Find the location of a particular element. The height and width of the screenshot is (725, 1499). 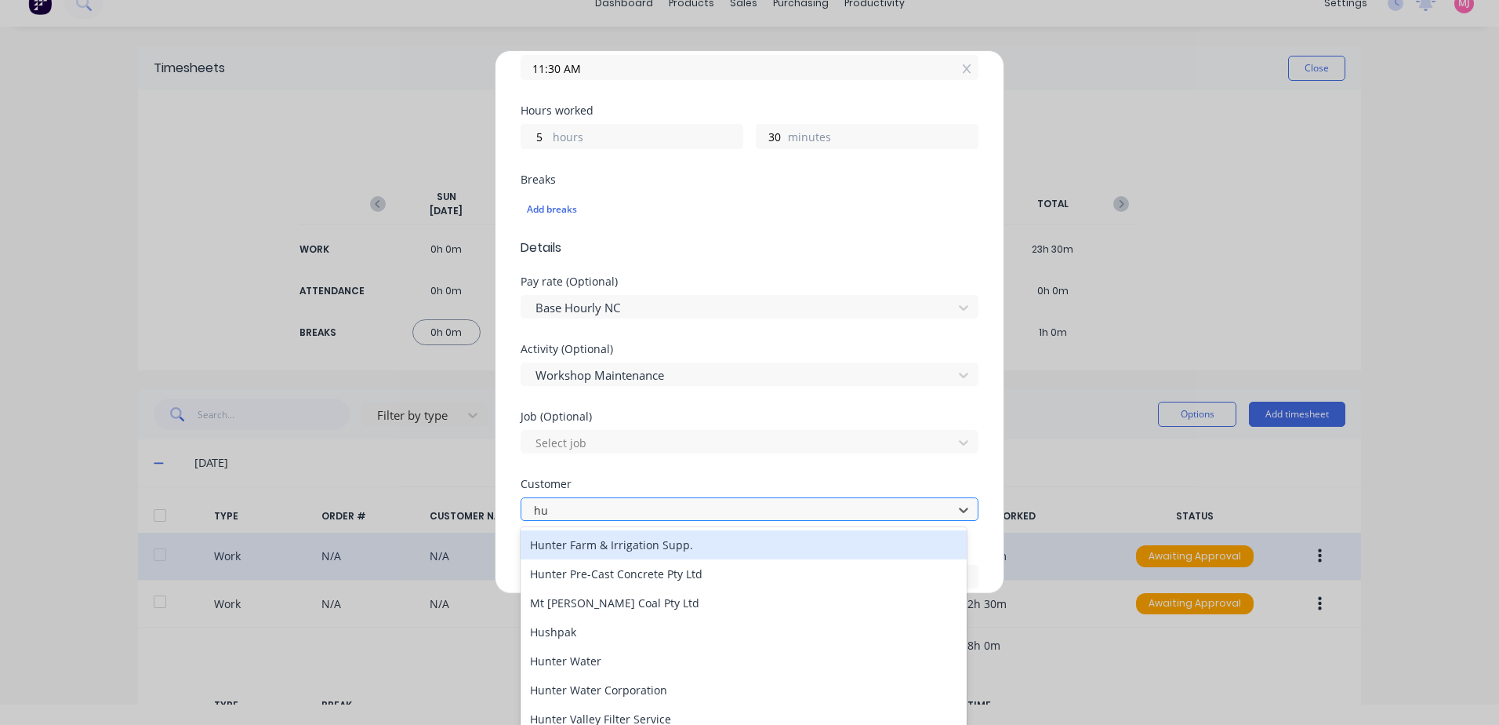

label: hours is located at coordinates (648, 138).